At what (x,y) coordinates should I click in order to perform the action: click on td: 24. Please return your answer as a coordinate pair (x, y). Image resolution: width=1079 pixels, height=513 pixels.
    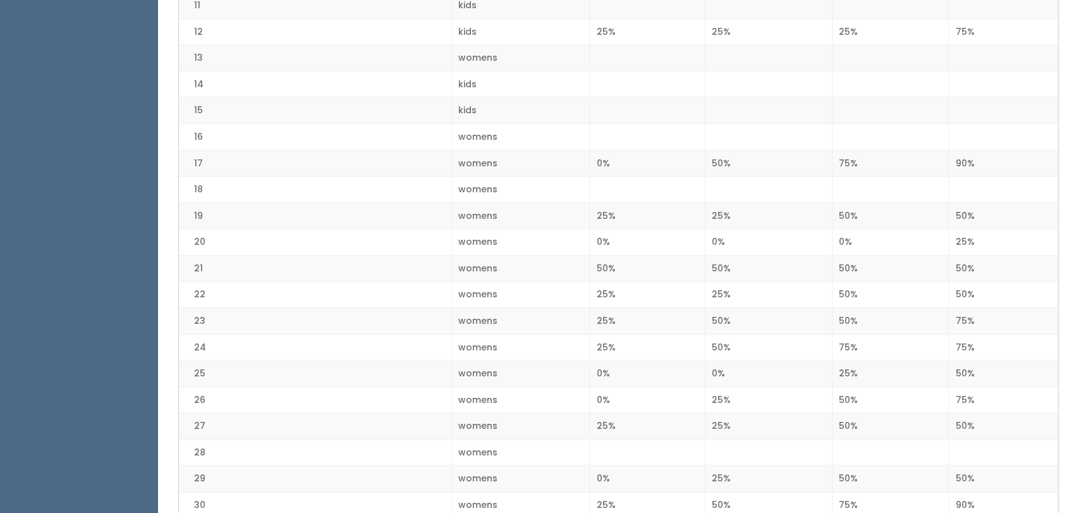
    Looking at the image, I should click on (315, 347).